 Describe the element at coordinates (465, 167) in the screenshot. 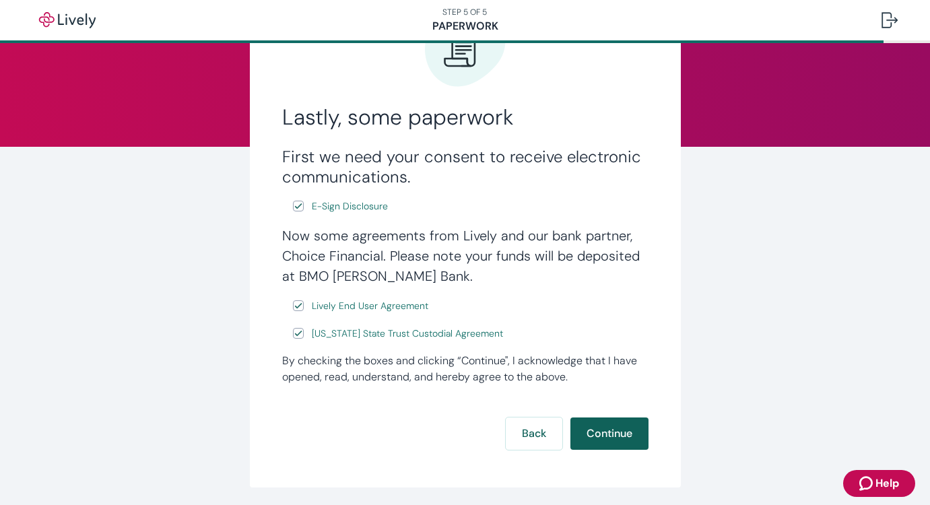

I see `h3: First we need your consent to receive electronic communications.` at that location.